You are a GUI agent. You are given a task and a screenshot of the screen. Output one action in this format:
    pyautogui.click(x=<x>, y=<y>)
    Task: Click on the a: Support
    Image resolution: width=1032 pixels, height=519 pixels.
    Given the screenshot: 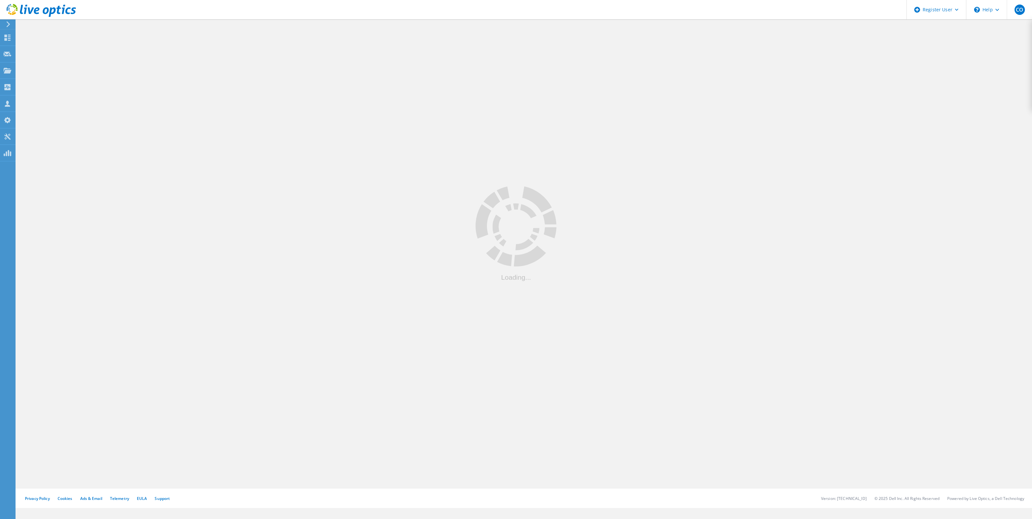 What is the action you would take?
    pyautogui.click(x=162, y=498)
    